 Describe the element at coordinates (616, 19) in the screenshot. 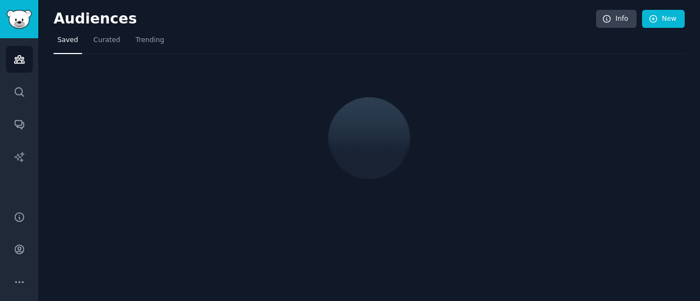

I see `a: Info` at that location.